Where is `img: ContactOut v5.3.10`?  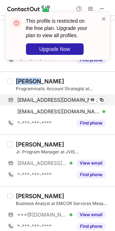
img: ContactOut v5.3.10 is located at coordinates (29, 9).